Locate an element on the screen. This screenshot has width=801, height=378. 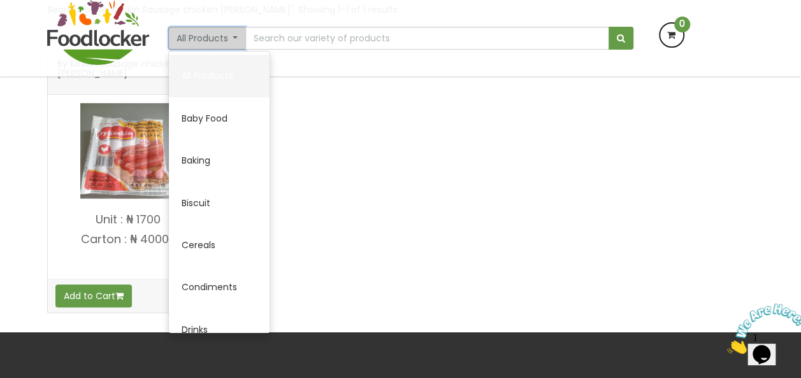
span: 1 is located at coordinates (8, 10).